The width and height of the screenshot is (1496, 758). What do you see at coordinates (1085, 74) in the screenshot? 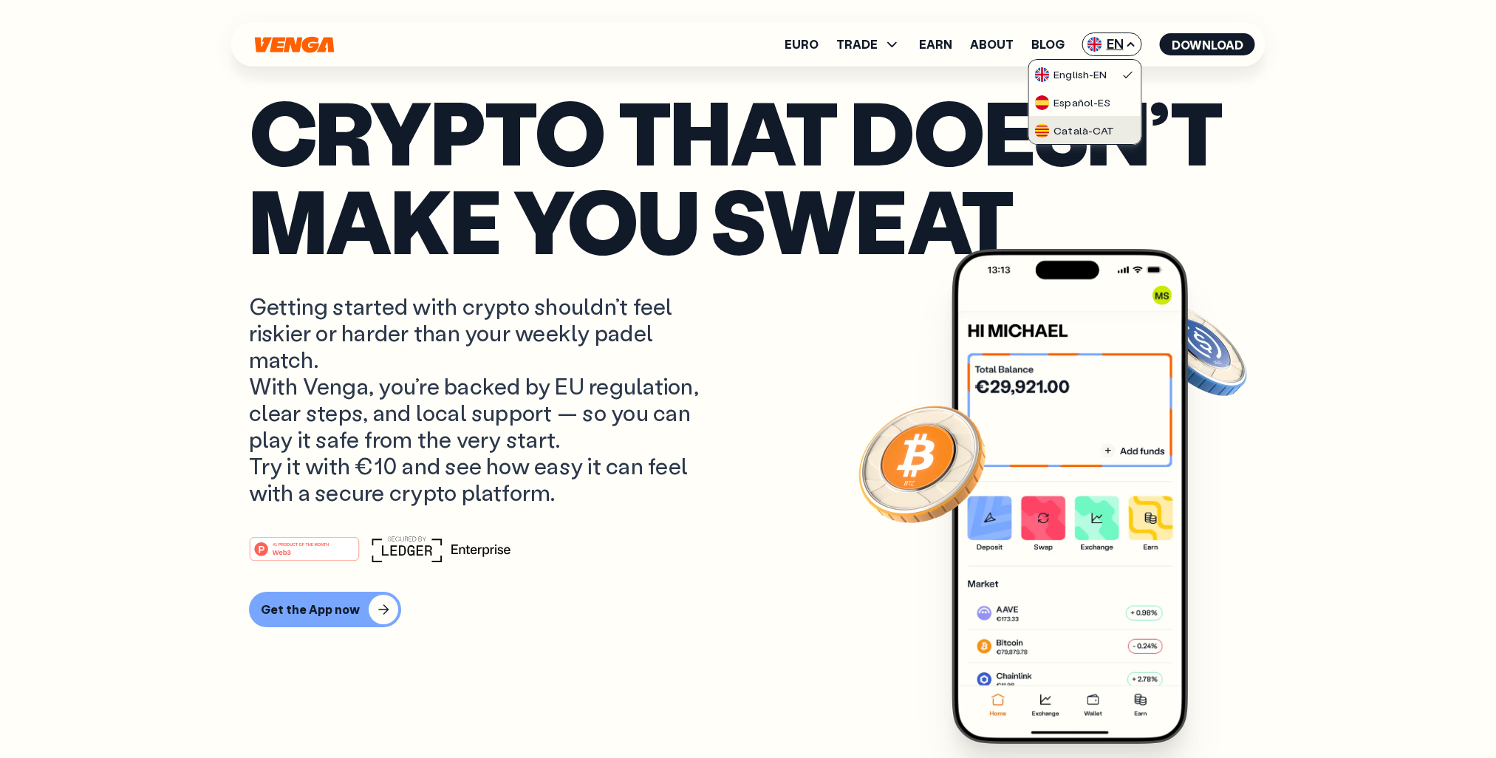
I see `a: flag-ukEnglish-EN` at bounding box center [1085, 74].